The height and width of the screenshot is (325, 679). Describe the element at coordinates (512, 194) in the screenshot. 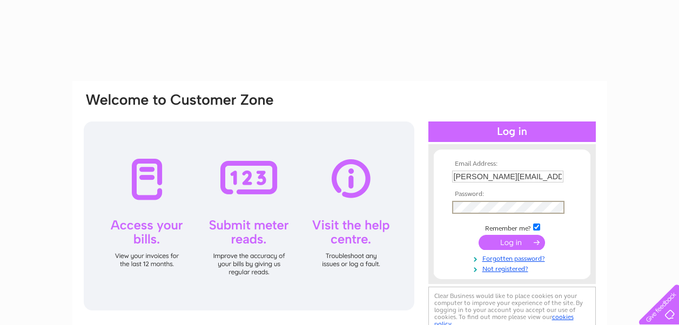

I see `th: Password:` at that location.